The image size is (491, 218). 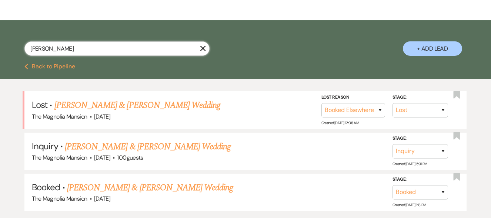 What do you see at coordinates (117, 49) in the screenshot?
I see `input: Search by name, event date, email address or phone number` at bounding box center [117, 49].